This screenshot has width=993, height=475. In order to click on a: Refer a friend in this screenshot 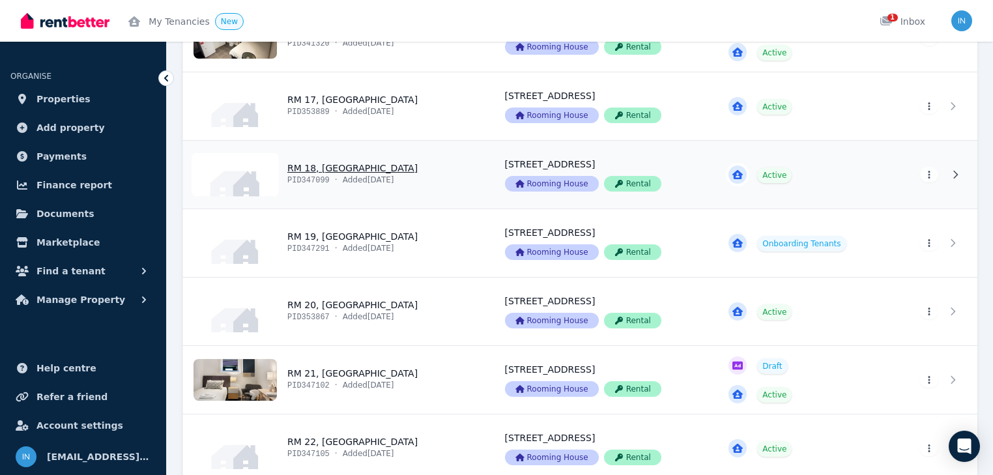, I will do `click(83, 397)`.